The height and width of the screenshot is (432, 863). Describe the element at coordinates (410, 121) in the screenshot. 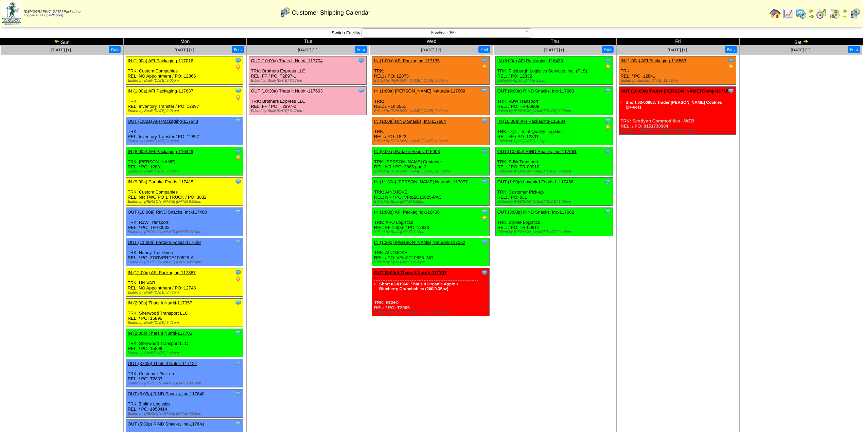

I see `a: IN (1:00a) RIND Snacks, Inc-117664` at that location.